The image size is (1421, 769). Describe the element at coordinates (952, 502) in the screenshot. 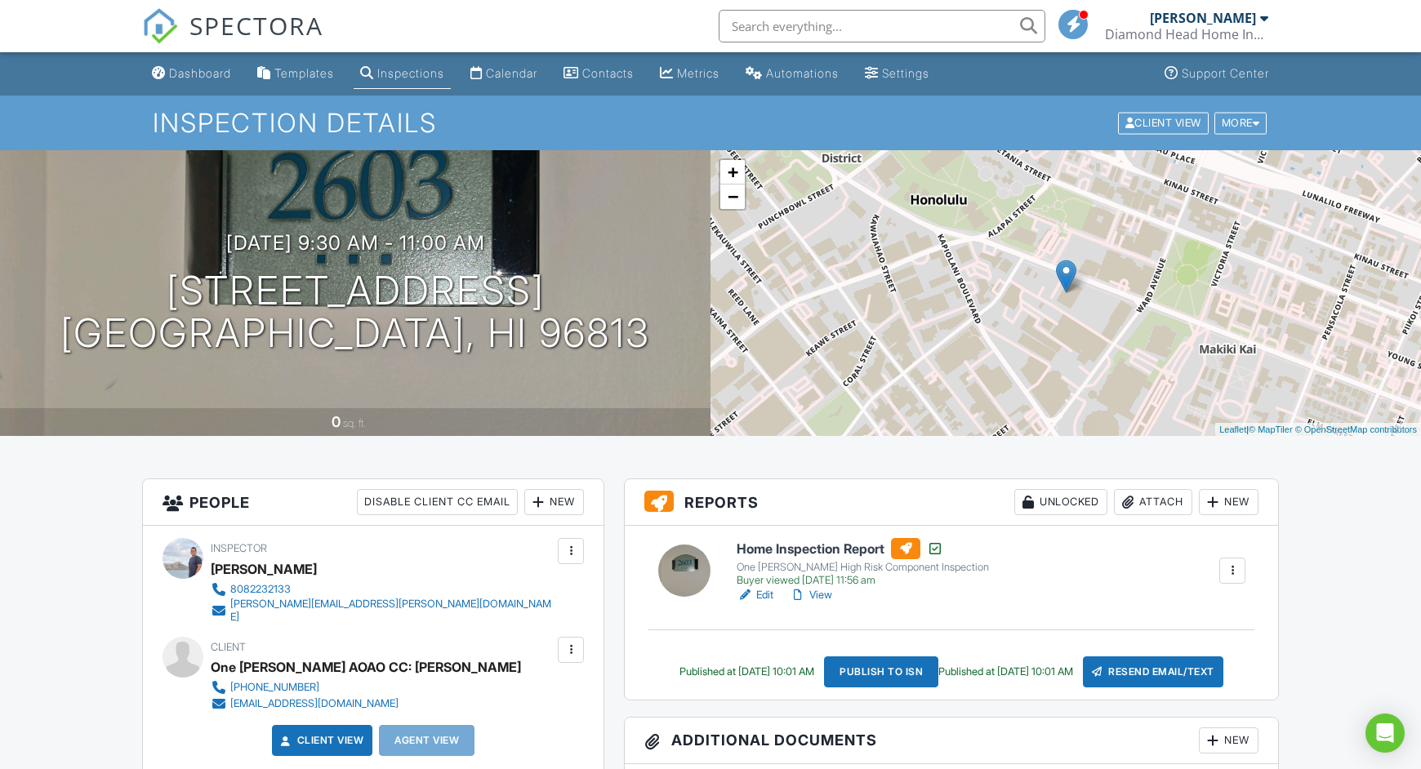

I see `h3: Reports` at that location.